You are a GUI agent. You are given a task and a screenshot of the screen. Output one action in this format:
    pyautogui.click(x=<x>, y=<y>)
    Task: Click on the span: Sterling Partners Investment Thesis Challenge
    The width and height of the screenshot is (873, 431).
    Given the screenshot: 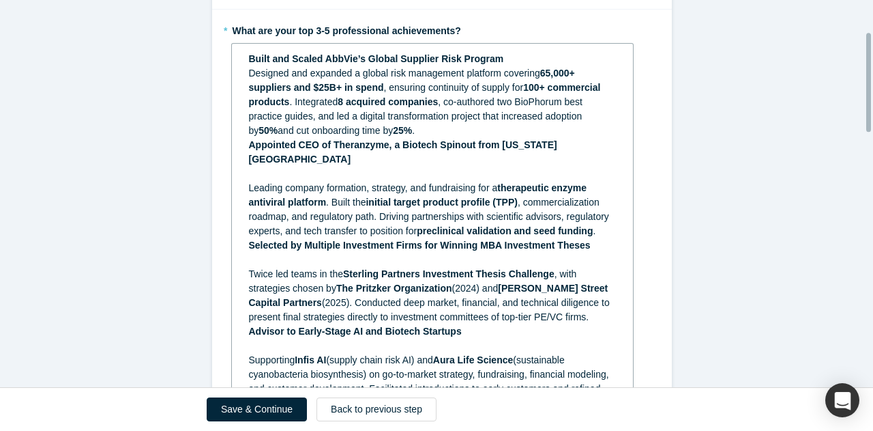 What is the action you would take?
    pyautogui.click(x=449, y=274)
    